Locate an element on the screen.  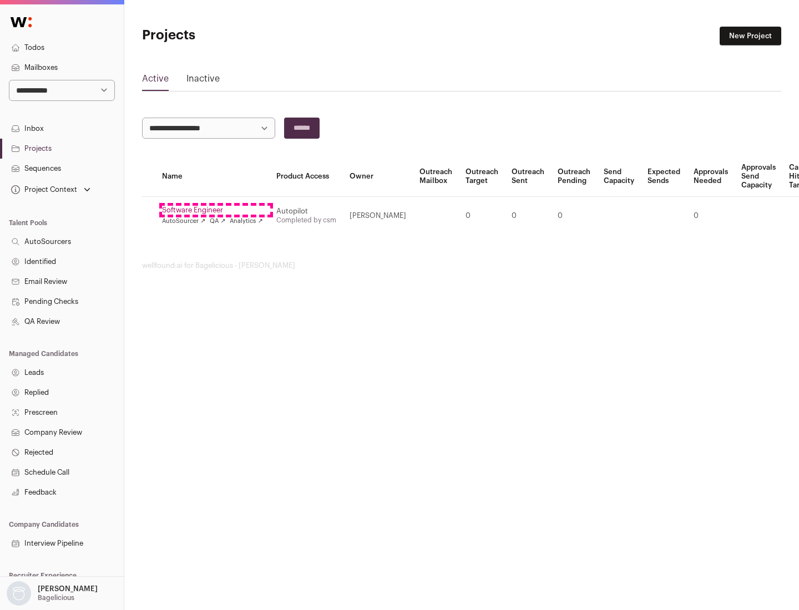
th: Expected Sends is located at coordinates (663, 176).